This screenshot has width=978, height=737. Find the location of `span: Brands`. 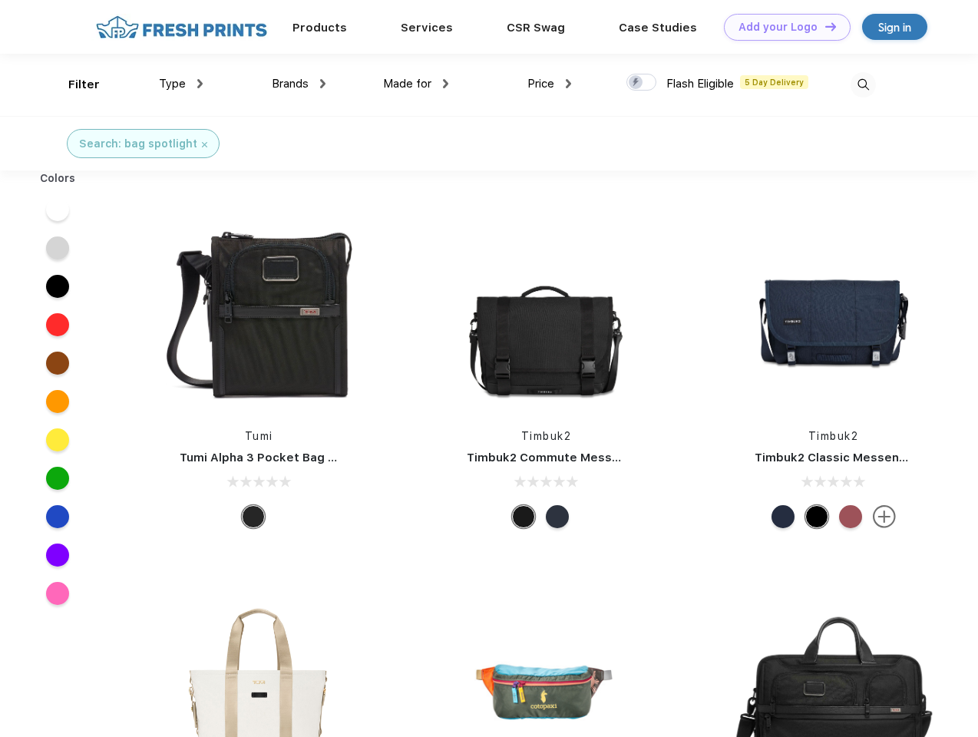

span: Brands is located at coordinates (290, 84).